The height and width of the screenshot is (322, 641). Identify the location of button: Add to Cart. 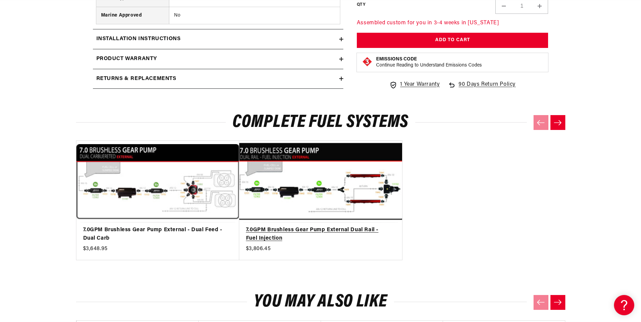
(453, 40).